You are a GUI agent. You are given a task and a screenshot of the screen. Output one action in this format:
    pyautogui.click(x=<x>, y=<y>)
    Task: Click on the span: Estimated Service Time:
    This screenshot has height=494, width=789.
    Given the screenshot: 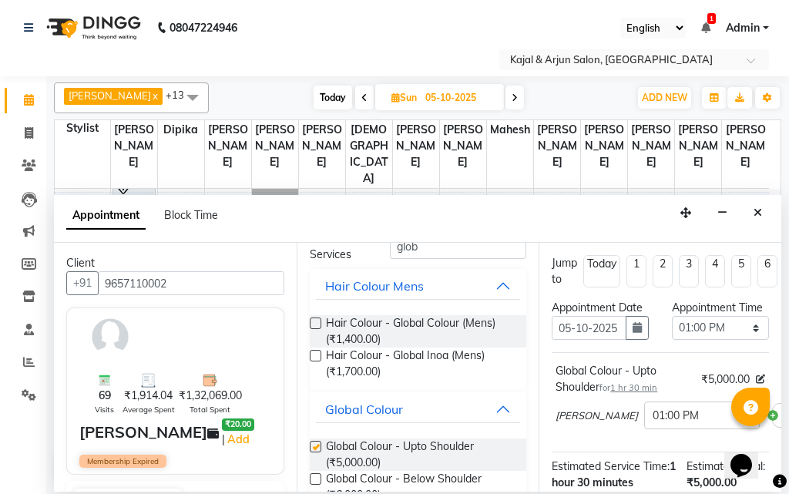 What is the action you would take?
    pyautogui.click(x=610, y=466)
    